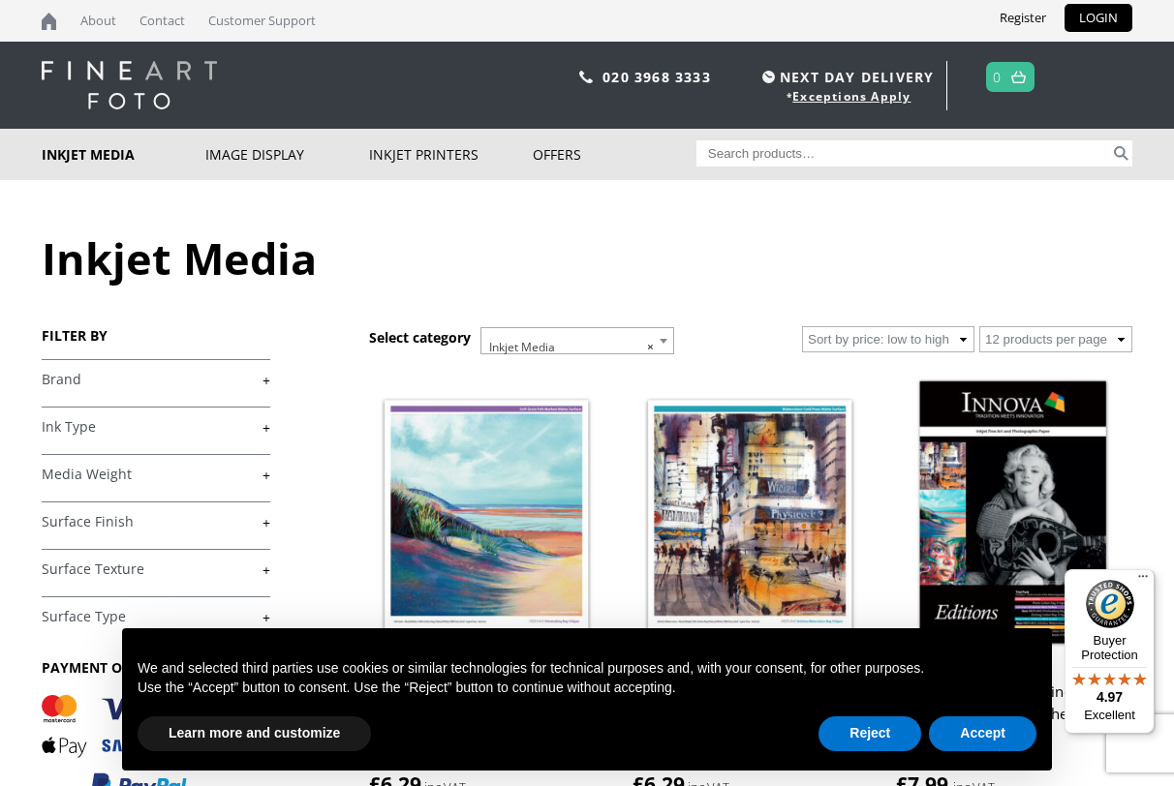 The width and height of the screenshot is (1174, 786). Describe the element at coordinates (997, 77) in the screenshot. I see `a: 0` at that location.